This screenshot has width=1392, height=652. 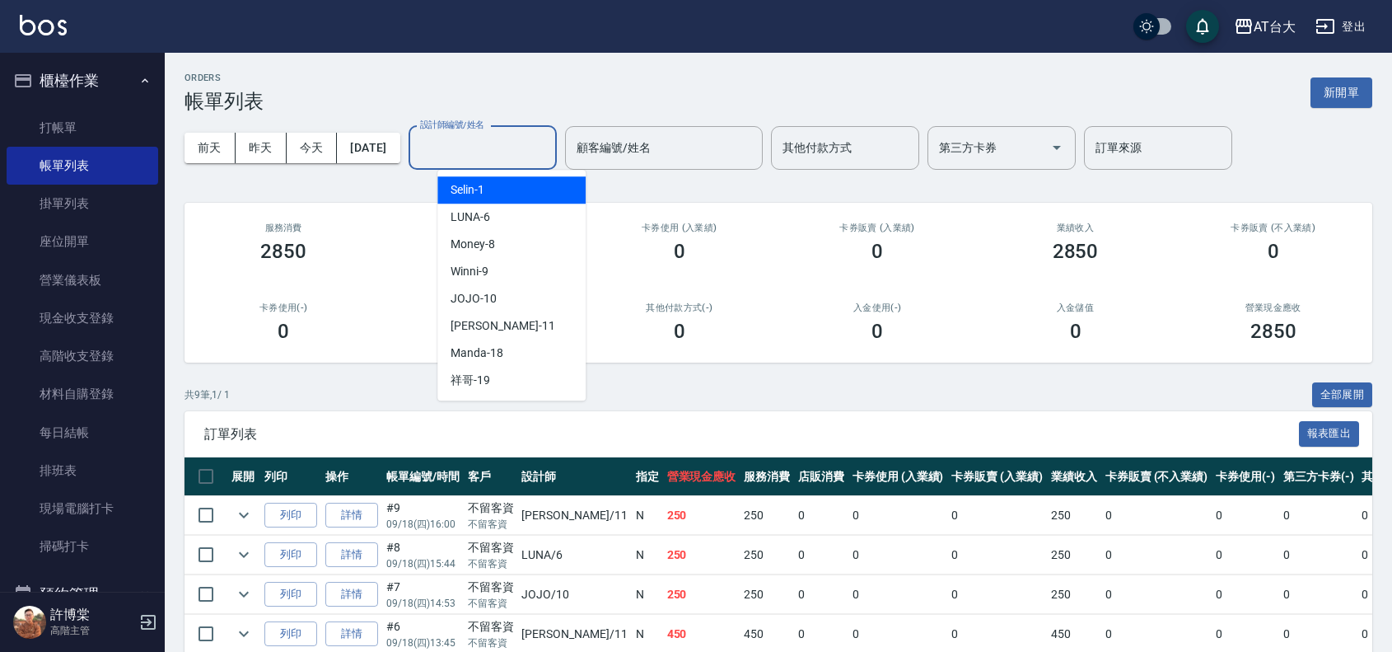 What do you see at coordinates (877, 227) in the screenshot?
I see `h2: 卡券販賣 (入業績)` at bounding box center [877, 227].